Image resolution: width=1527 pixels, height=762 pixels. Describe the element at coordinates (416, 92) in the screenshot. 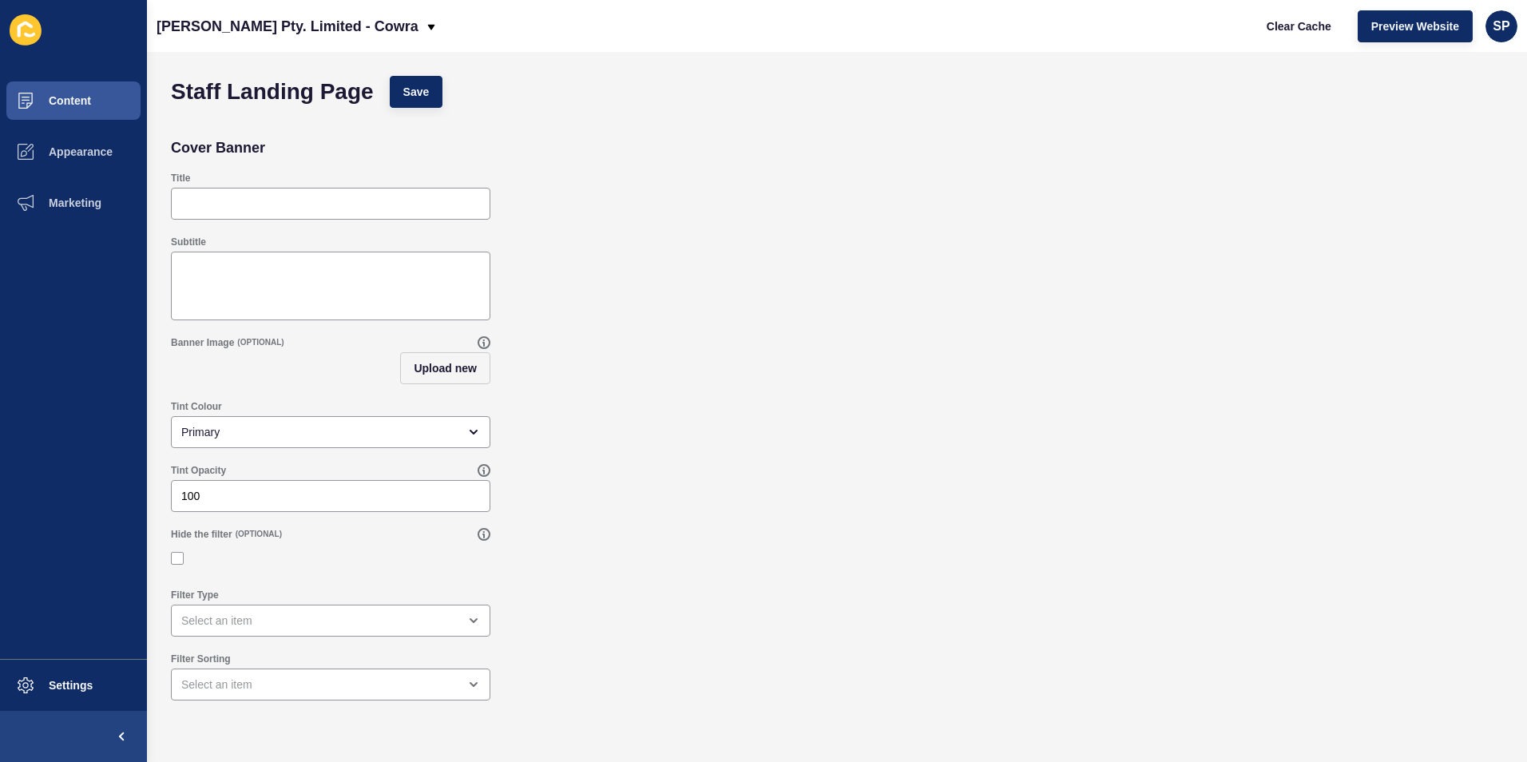

I see `button: Save` at that location.